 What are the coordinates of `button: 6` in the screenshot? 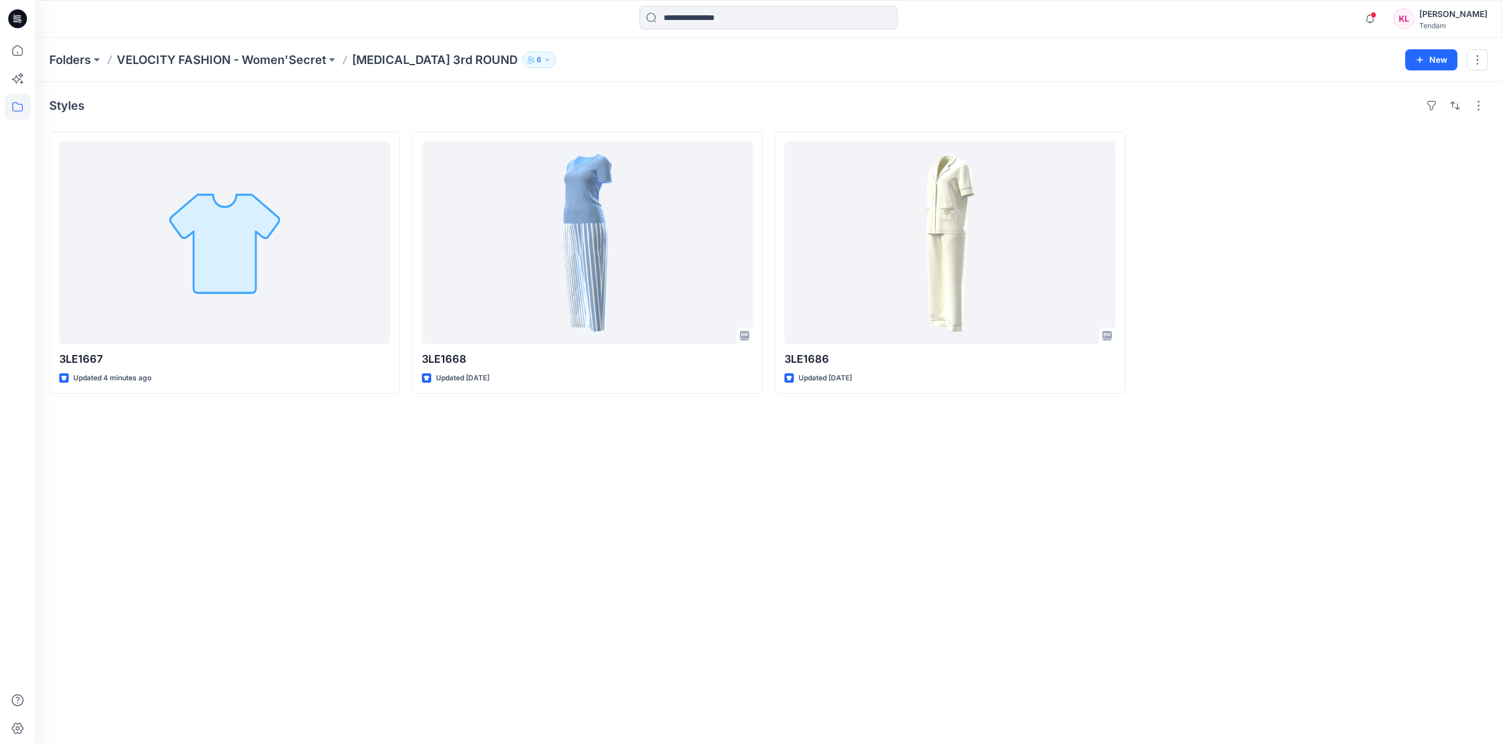 It's located at (539, 60).